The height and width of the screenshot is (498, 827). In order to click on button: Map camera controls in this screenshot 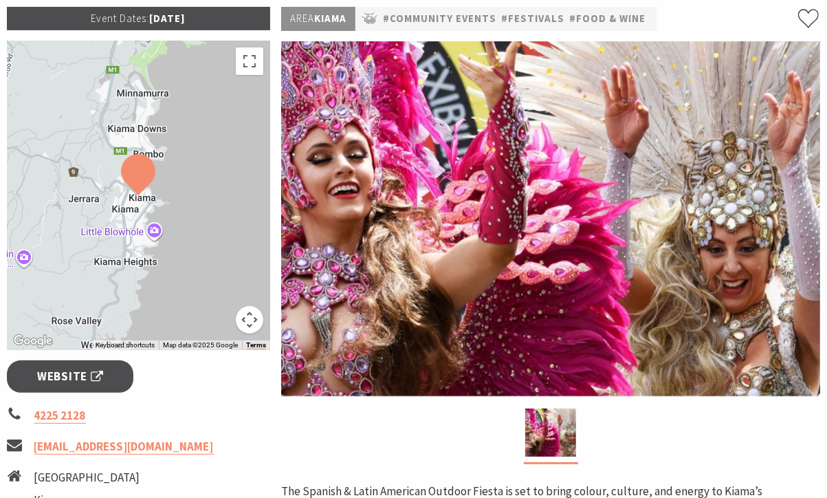, I will do `click(249, 320)`.